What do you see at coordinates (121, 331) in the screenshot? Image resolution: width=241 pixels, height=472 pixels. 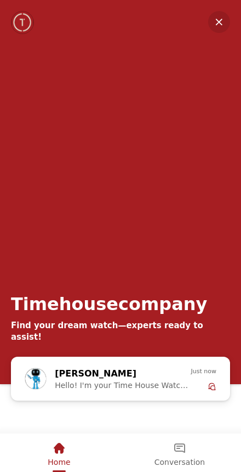 I see `div: Find your dream watch—experts ready to assist!` at bounding box center [121, 331].